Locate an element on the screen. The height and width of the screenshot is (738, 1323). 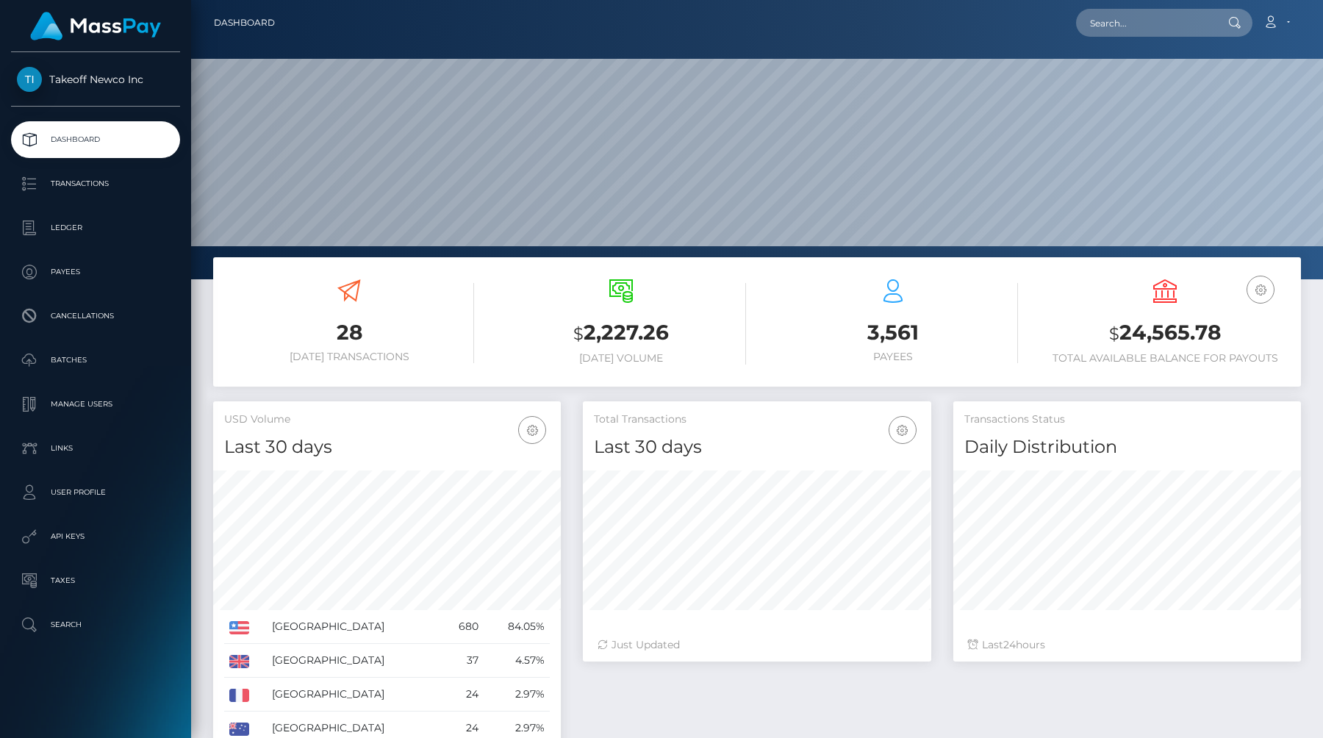
img: Takeoff Newco Inc is located at coordinates (29, 79).